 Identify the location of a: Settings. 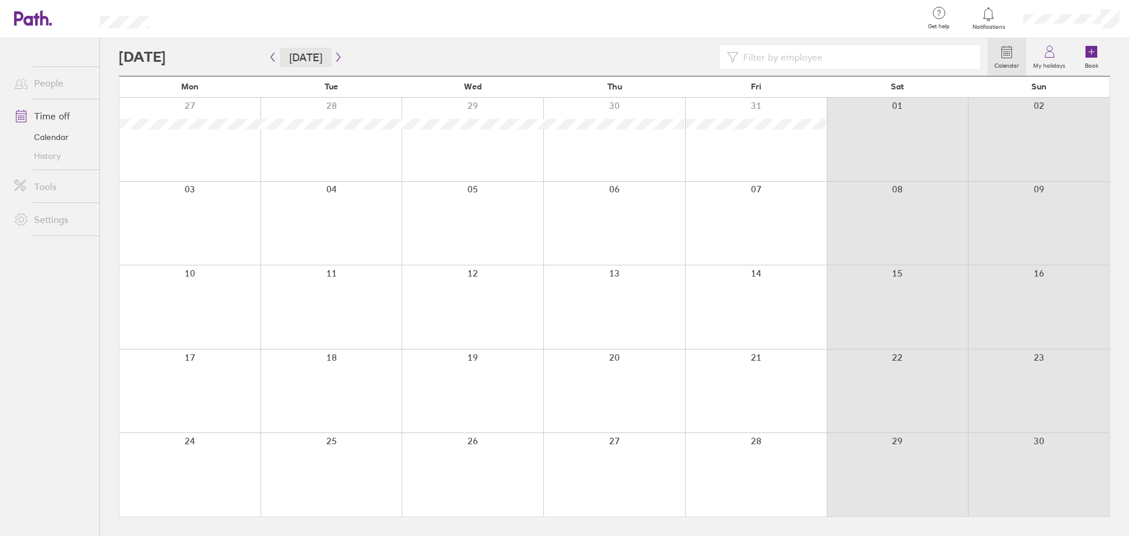
(52, 219).